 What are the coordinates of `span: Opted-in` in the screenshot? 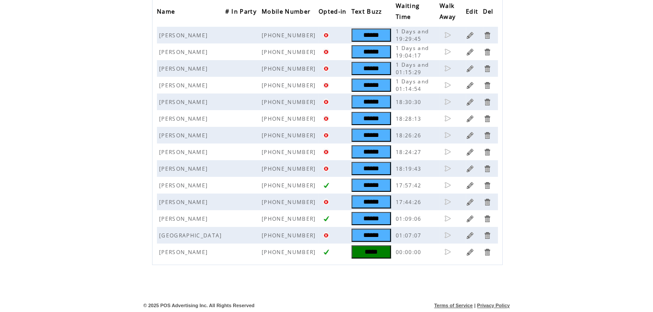 It's located at (334, 12).